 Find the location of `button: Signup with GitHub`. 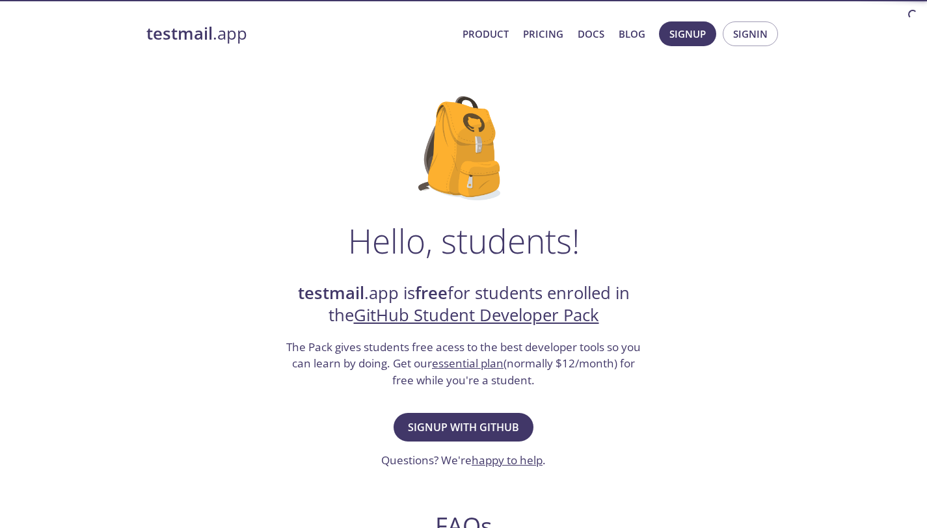

button: Signup with GitHub is located at coordinates (463, 427).